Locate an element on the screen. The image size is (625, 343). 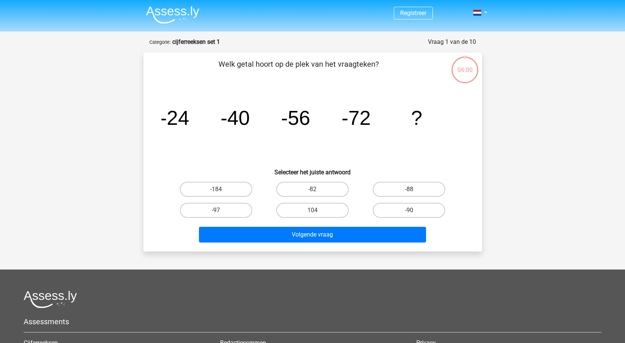
button: Volgende vraag is located at coordinates (312, 235).